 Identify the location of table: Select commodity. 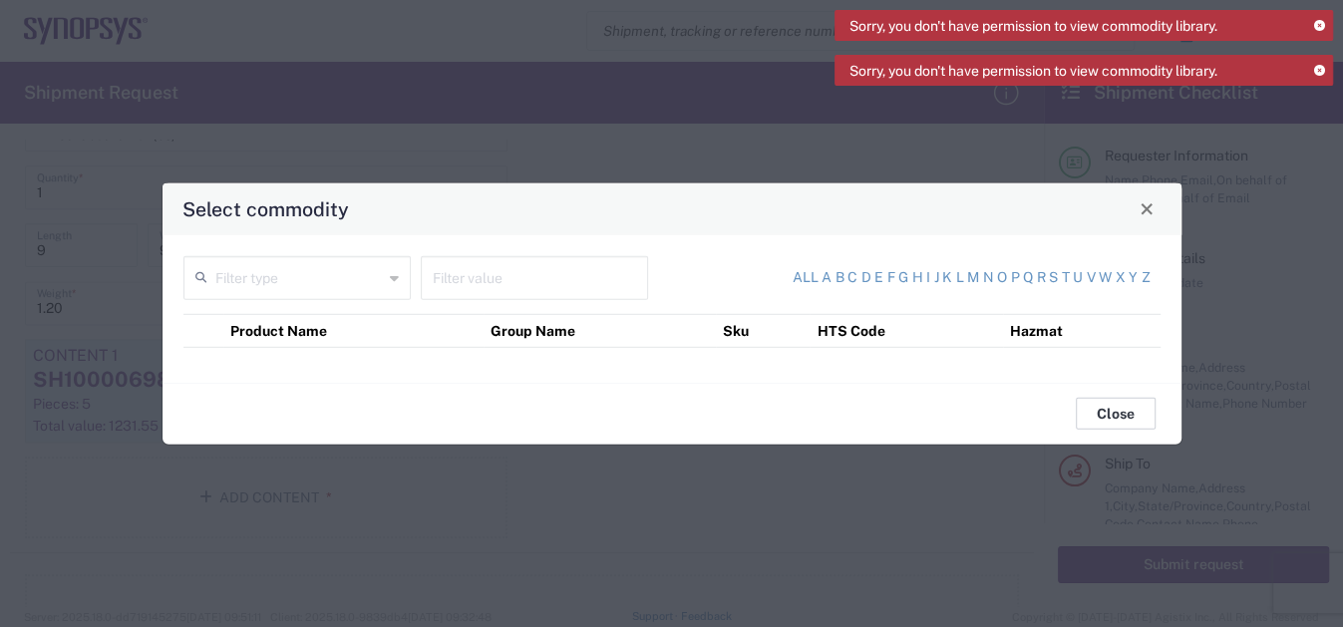
(672, 330).